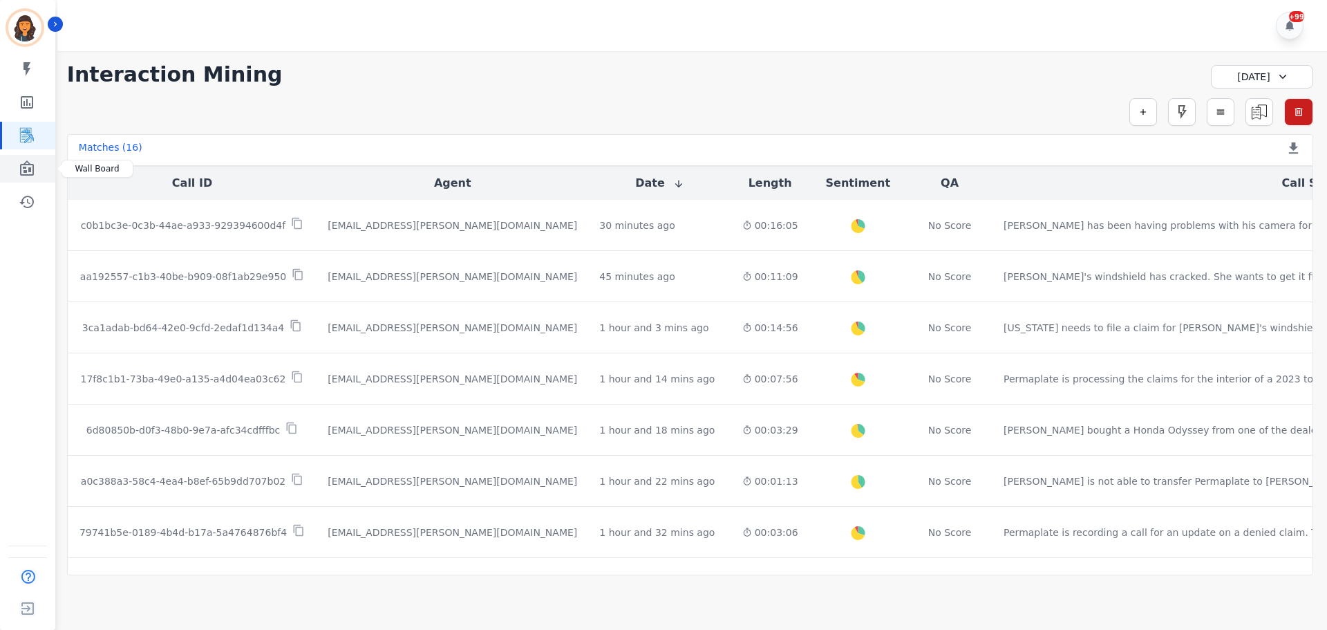  Describe the element at coordinates (183, 532) in the screenshot. I see `p: 79741b5e-0189-4b4d-b17a-5a4764876bf4` at that location.